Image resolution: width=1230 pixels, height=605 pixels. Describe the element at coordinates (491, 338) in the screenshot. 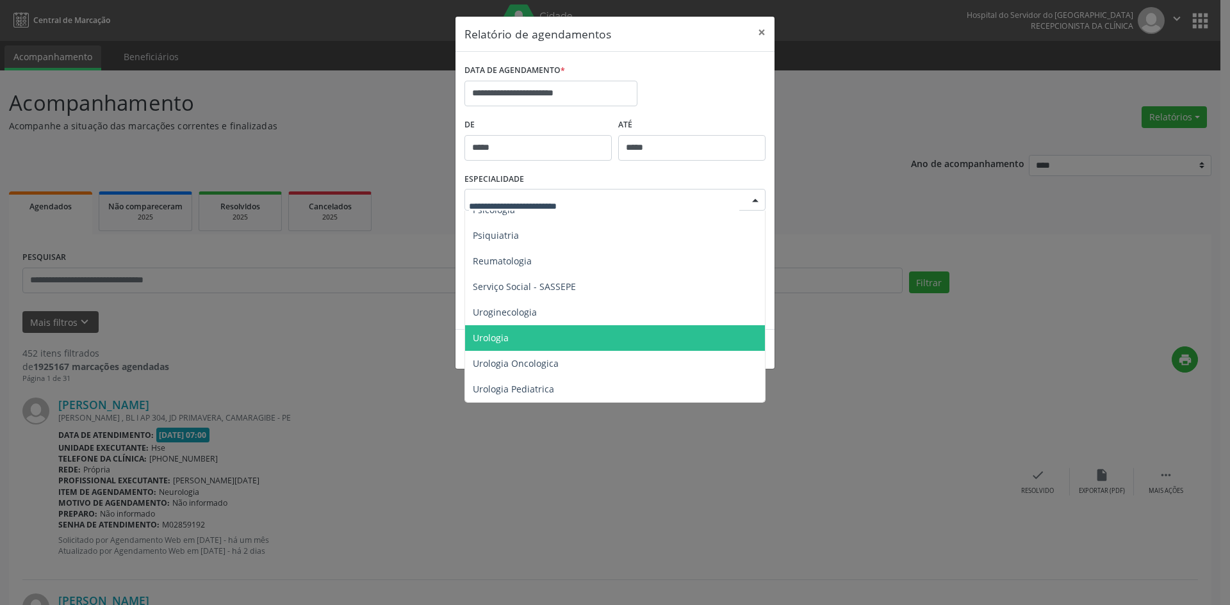

I see `span: Urologia` at that location.